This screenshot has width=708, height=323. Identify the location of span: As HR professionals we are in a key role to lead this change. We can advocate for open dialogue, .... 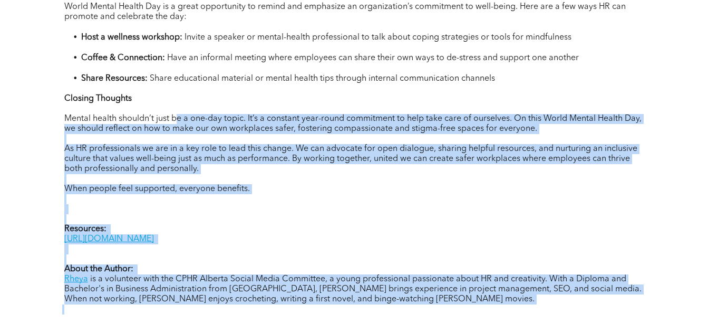
(351, 159).